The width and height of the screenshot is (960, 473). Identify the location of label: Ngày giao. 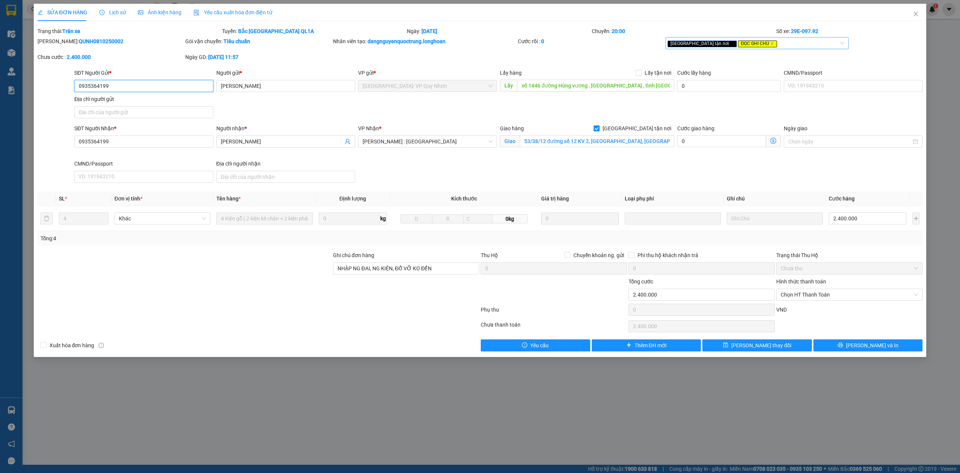
(795, 128).